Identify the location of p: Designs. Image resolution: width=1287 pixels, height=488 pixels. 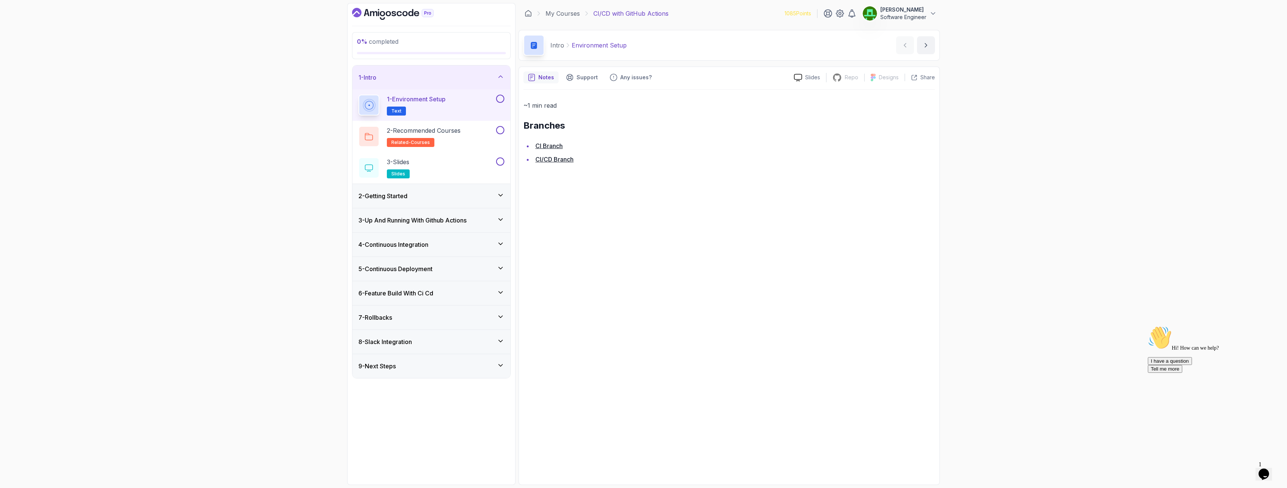
(888, 77).